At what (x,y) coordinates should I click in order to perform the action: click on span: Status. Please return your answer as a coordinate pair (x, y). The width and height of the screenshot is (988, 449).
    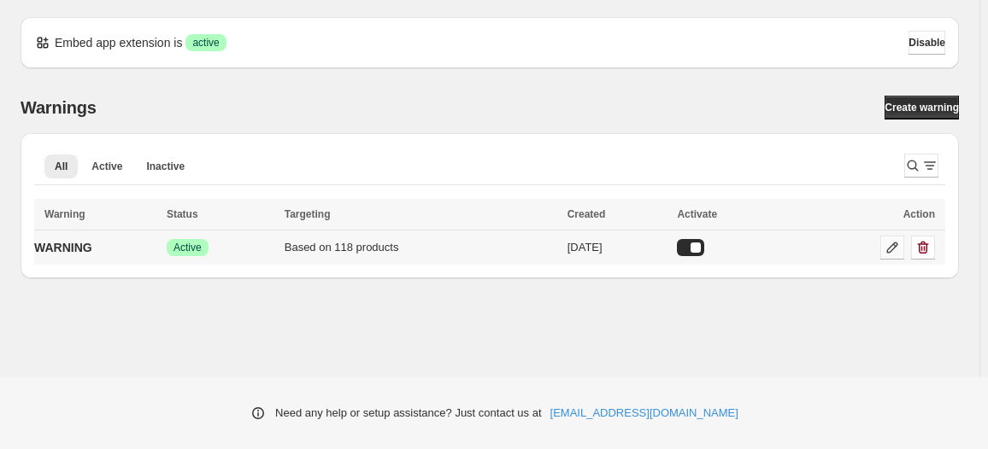
    Looking at the image, I should click on (182, 214).